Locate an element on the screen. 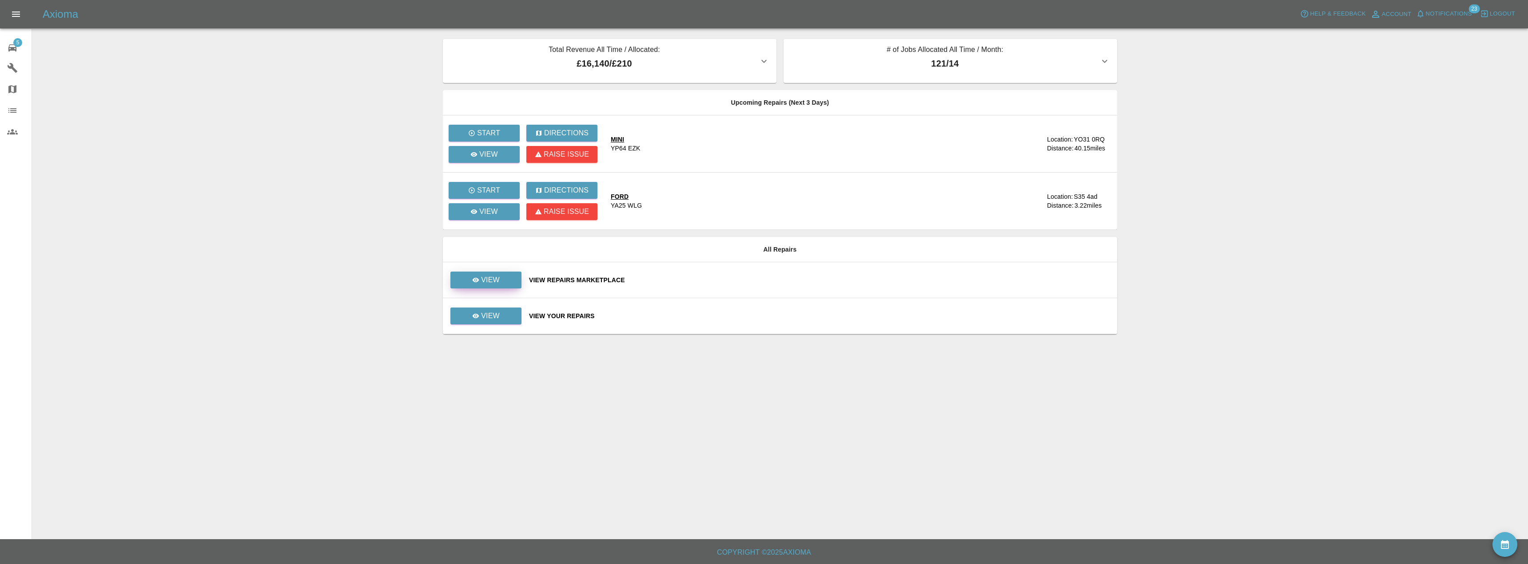 This screenshot has width=1528, height=564. span: Help & Feedback is located at coordinates (1337, 14).